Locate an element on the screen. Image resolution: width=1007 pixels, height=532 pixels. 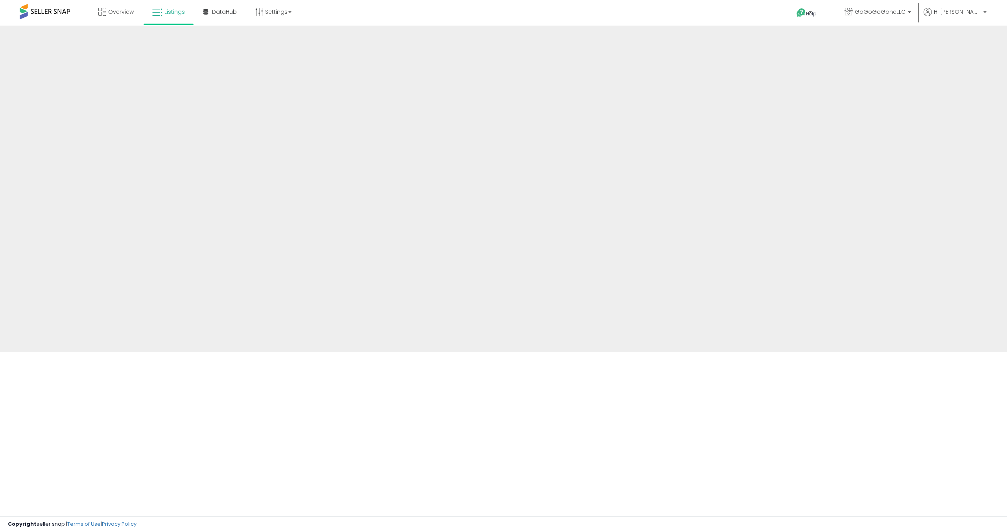
a: Help is located at coordinates (811, 14).